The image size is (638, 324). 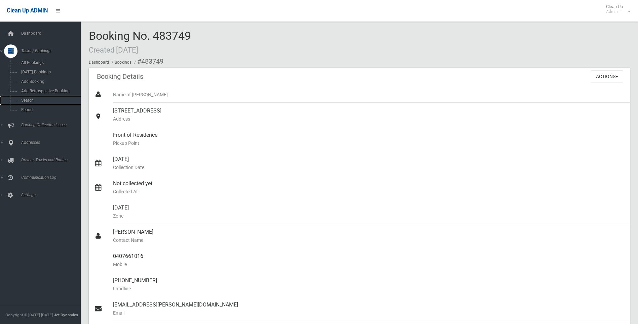 What do you see at coordinates (120, 76) in the screenshot?
I see `header: Booking Details` at bounding box center [120, 76].